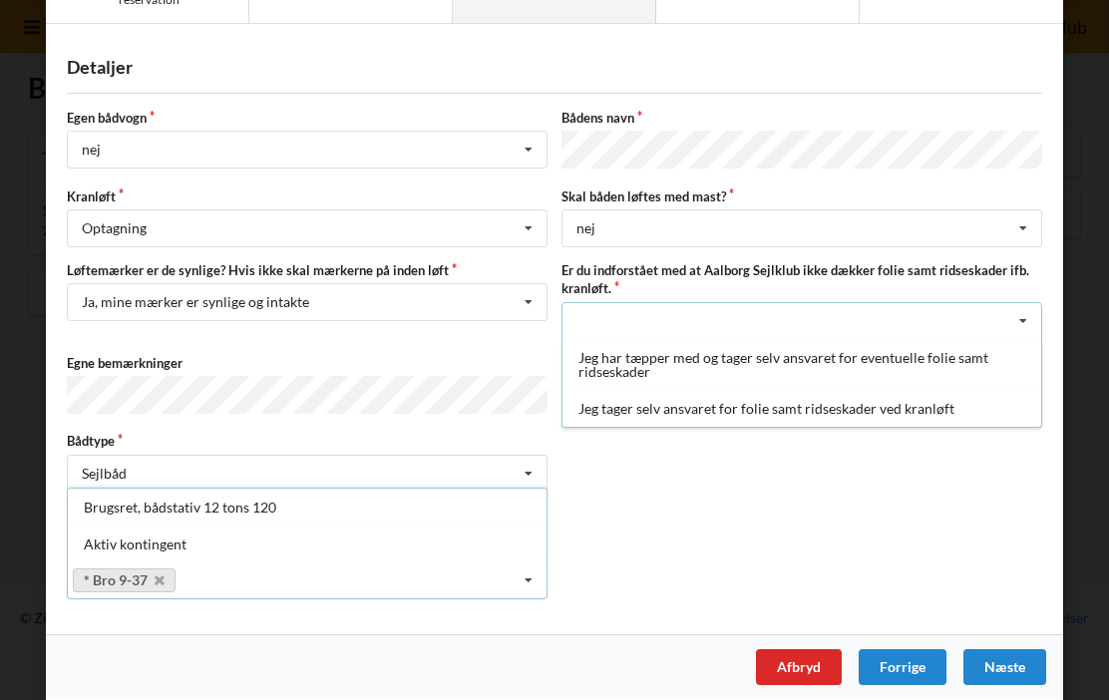 The height and width of the screenshot is (700, 1109). Describe the element at coordinates (799, 667) in the screenshot. I see `div: Afbryd` at that location.